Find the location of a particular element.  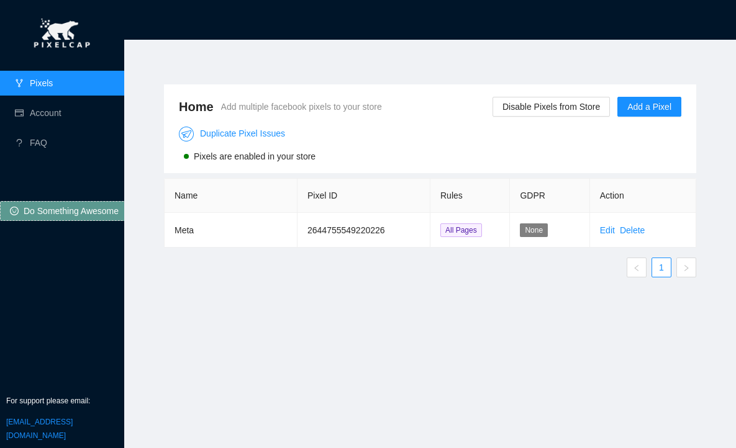

img: Duplicate Pixel Issues is located at coordinates (186, 134).